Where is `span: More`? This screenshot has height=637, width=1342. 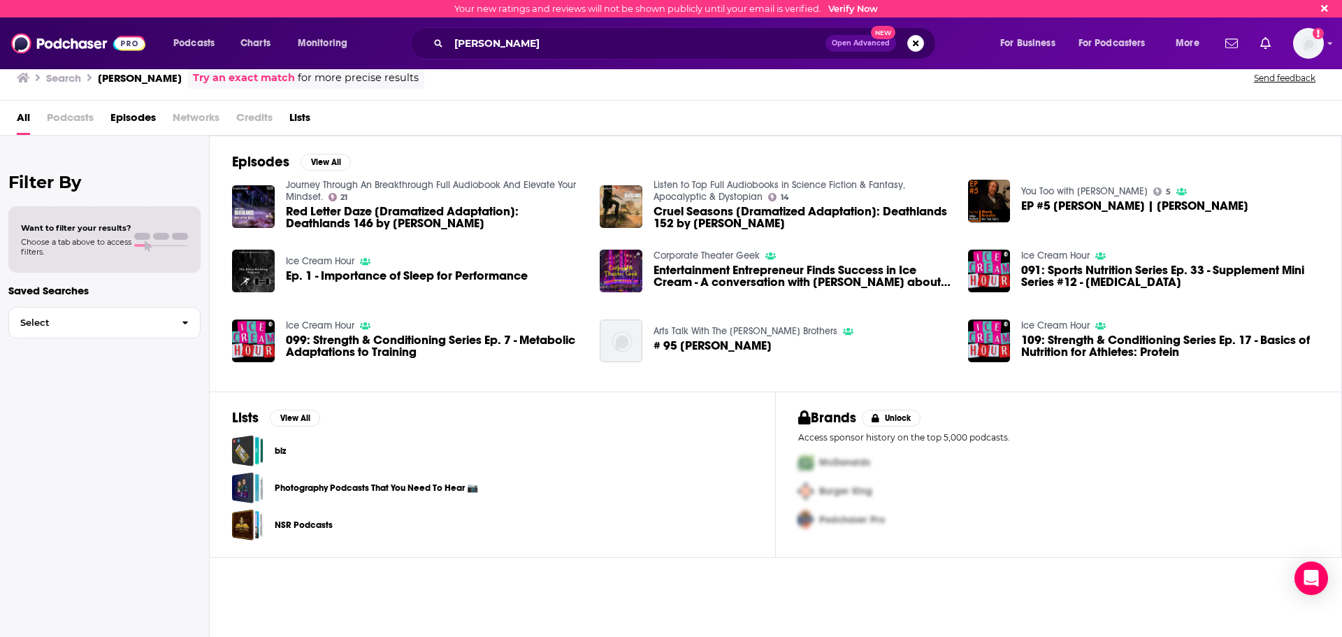
span: More is located at coordinates (1187, 43).